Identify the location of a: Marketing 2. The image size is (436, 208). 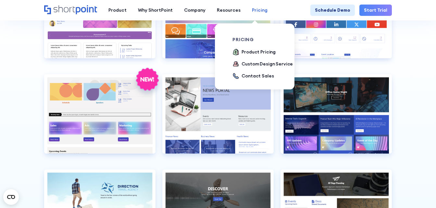
(100, 118).